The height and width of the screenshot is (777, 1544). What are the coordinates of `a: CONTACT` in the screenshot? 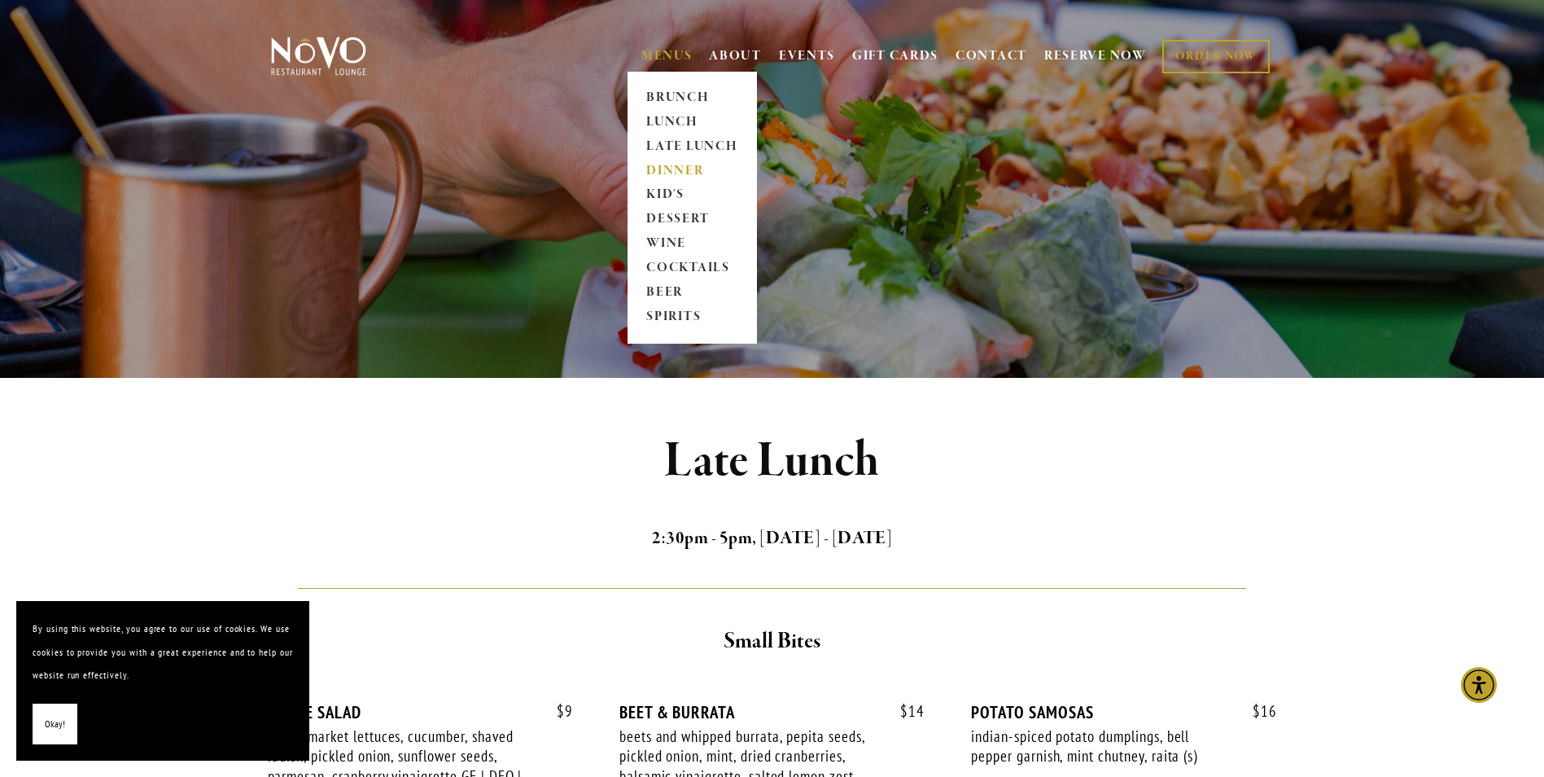 It's located at (991, 56).